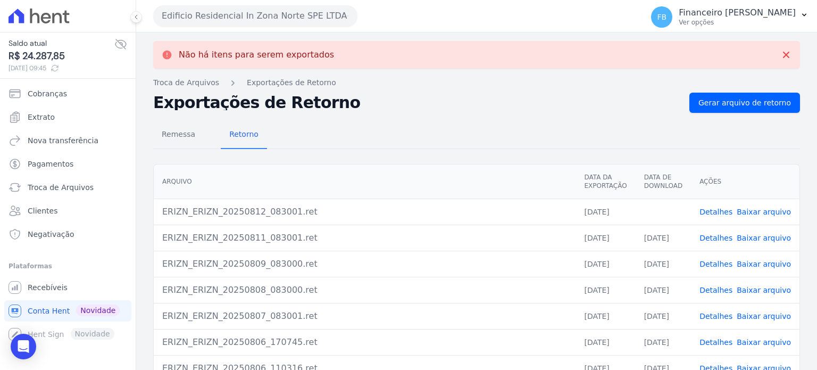  Describe the element at coordinates (256, 55) in the screenshot. I see `p: Não há itens para serem exportados` at that location.